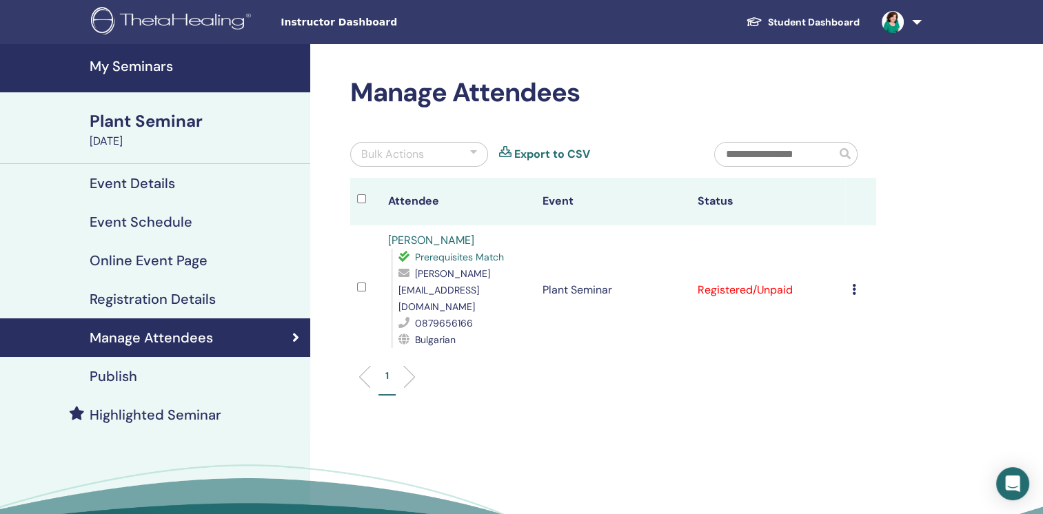 The height and width of the screenshot is (514, 1043). Describe the element at coordinates (384, 22) in the screenshot. I see `span: Instructor Dashboard` at that location.